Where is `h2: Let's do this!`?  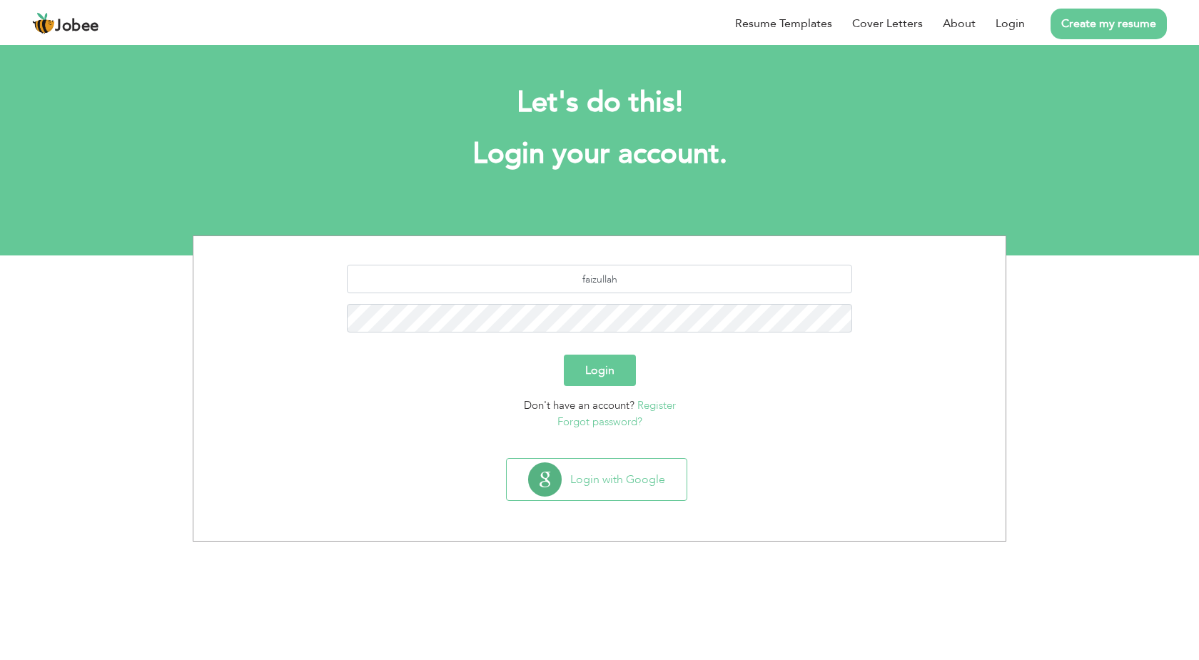 h2: Let's do this! is located at coordinates (599, 103).